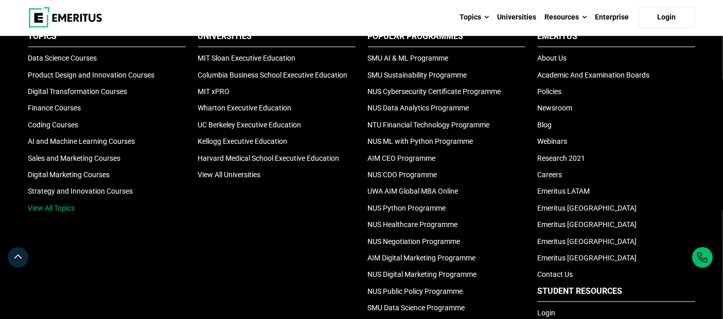  Describe the element at coordinates (245, 108) in the screenshot. I see `a: Wharton Executive Education` at that location.